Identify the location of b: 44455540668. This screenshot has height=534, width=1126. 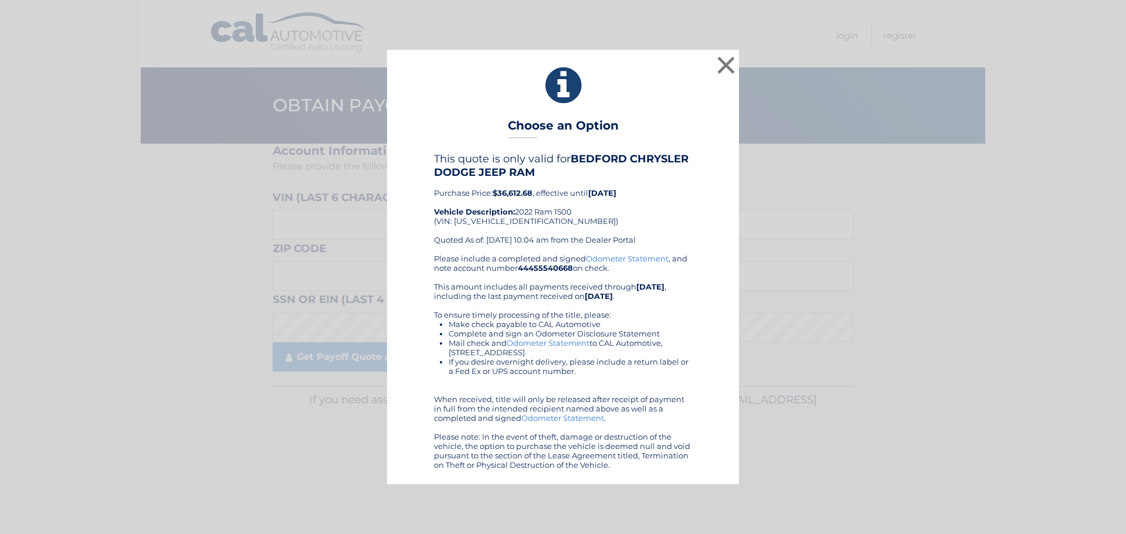
(546, 268).